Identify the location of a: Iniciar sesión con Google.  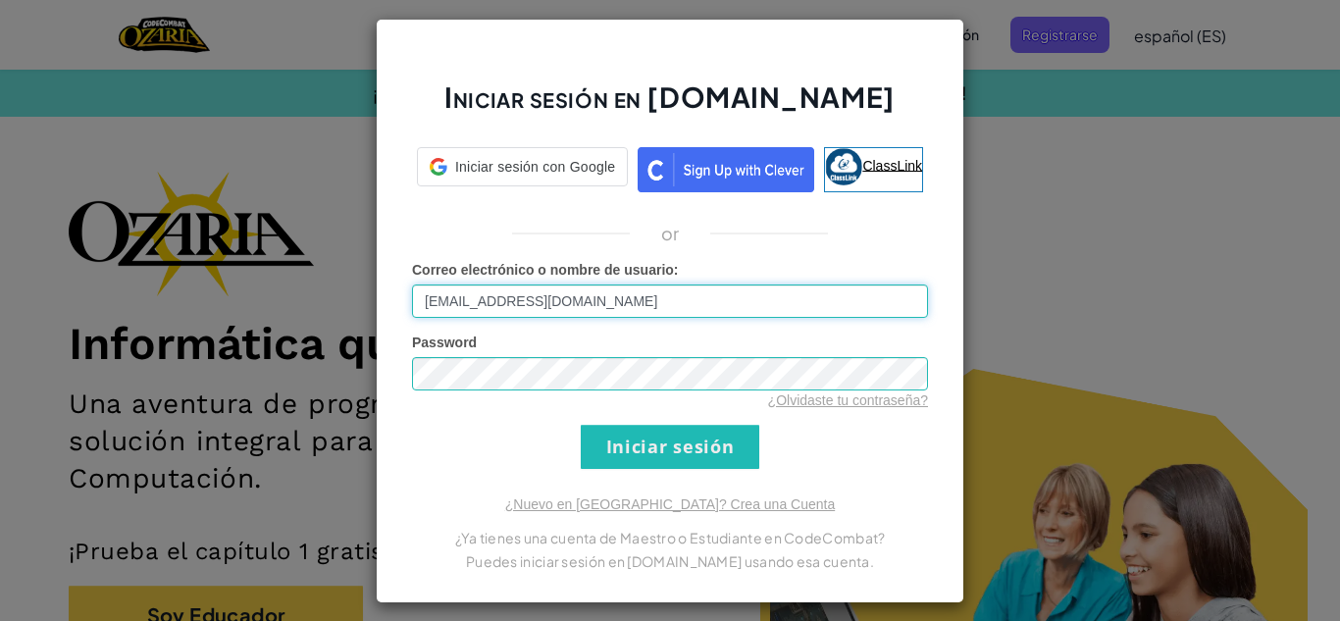
(522, 170).